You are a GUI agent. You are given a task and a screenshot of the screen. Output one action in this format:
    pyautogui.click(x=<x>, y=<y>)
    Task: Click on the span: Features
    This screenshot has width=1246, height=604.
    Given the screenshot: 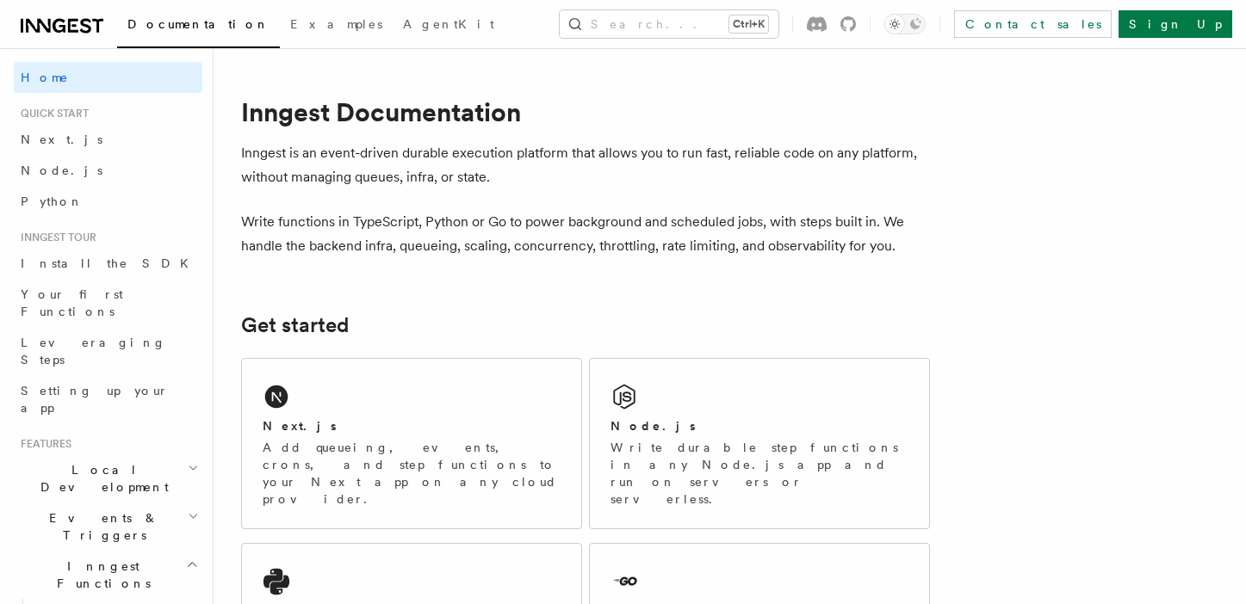 What is the action you would take?
    pyautogui.click(x=42, y=444)
    